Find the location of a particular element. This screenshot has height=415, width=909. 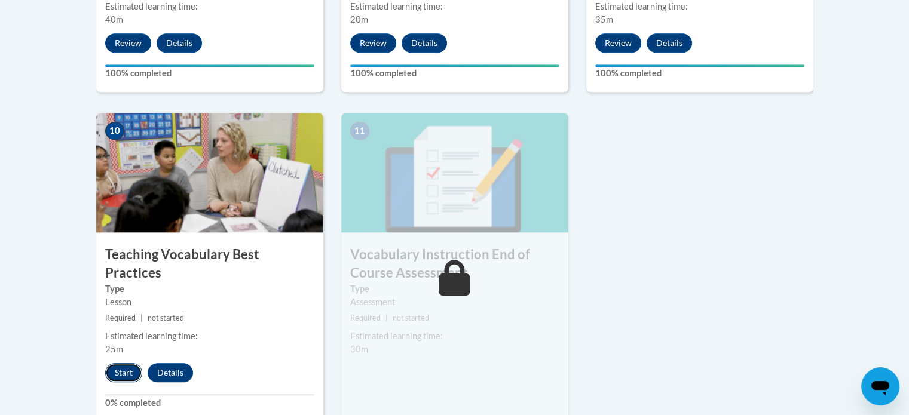

span: 25m is located at coordinates (114, 349).